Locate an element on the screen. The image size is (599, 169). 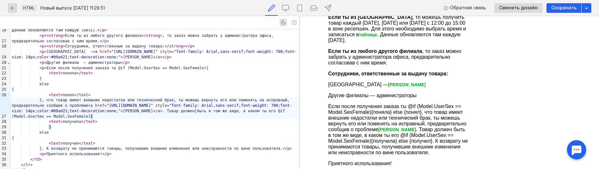
span: href is located at coordinates (100, 105).